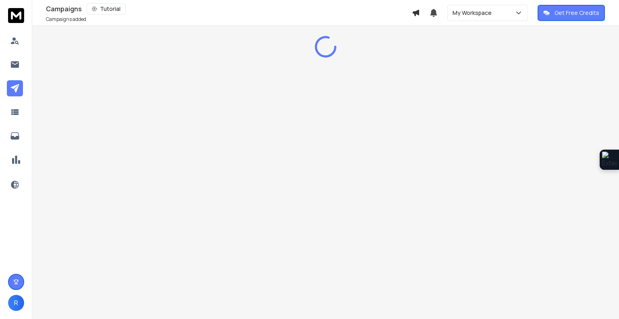 The height and width of the screenshot is (319, 619). Describe the element at coordinates (16, 303) in the screenshot. I see `span: R` at that location.